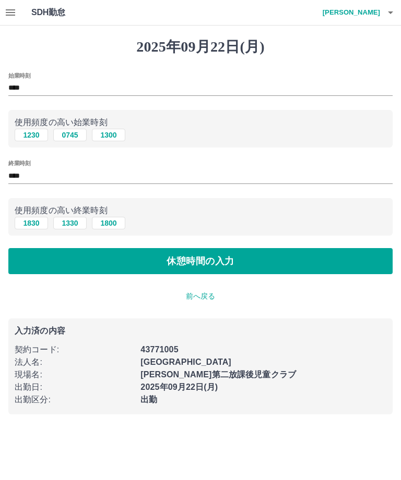  What do you see at coordinates (159, 349) in the screenshot?
I see `b: 43771005` at bounding box center [159, 349].